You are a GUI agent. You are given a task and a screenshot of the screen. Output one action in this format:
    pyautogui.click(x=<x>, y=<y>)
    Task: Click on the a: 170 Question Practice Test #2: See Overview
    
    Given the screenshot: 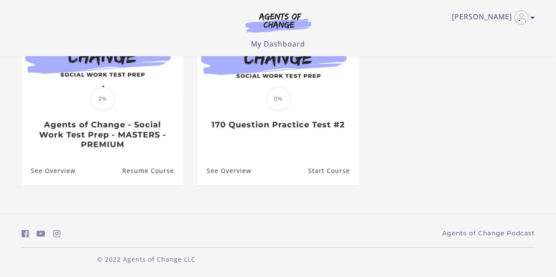 What is the action you would take?
    pyautogui.click(x=224, y=170)
    